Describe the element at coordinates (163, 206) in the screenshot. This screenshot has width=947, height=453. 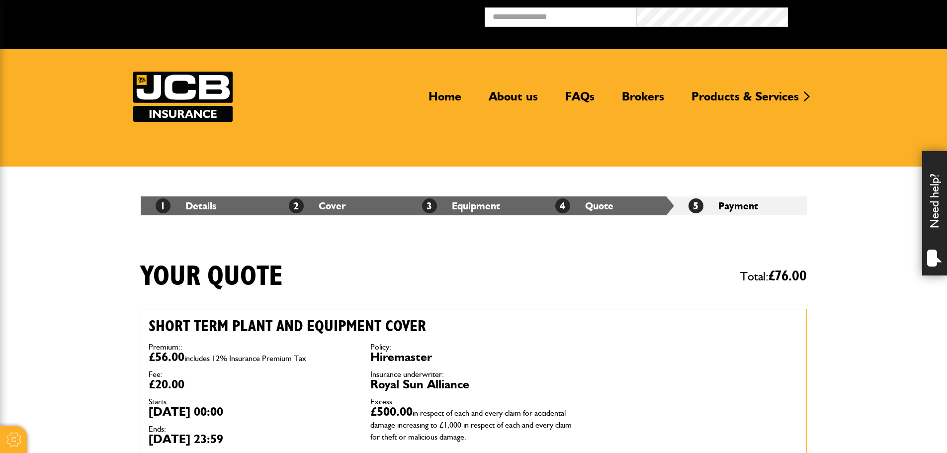
I see `span: 1` at that location.